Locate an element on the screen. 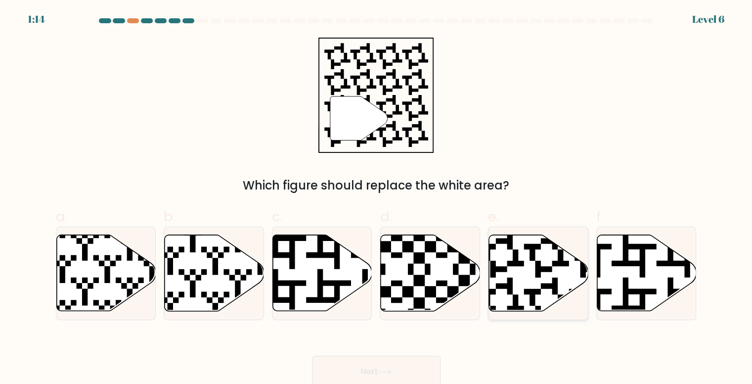  span: d. is located at coordinates (386, 216).